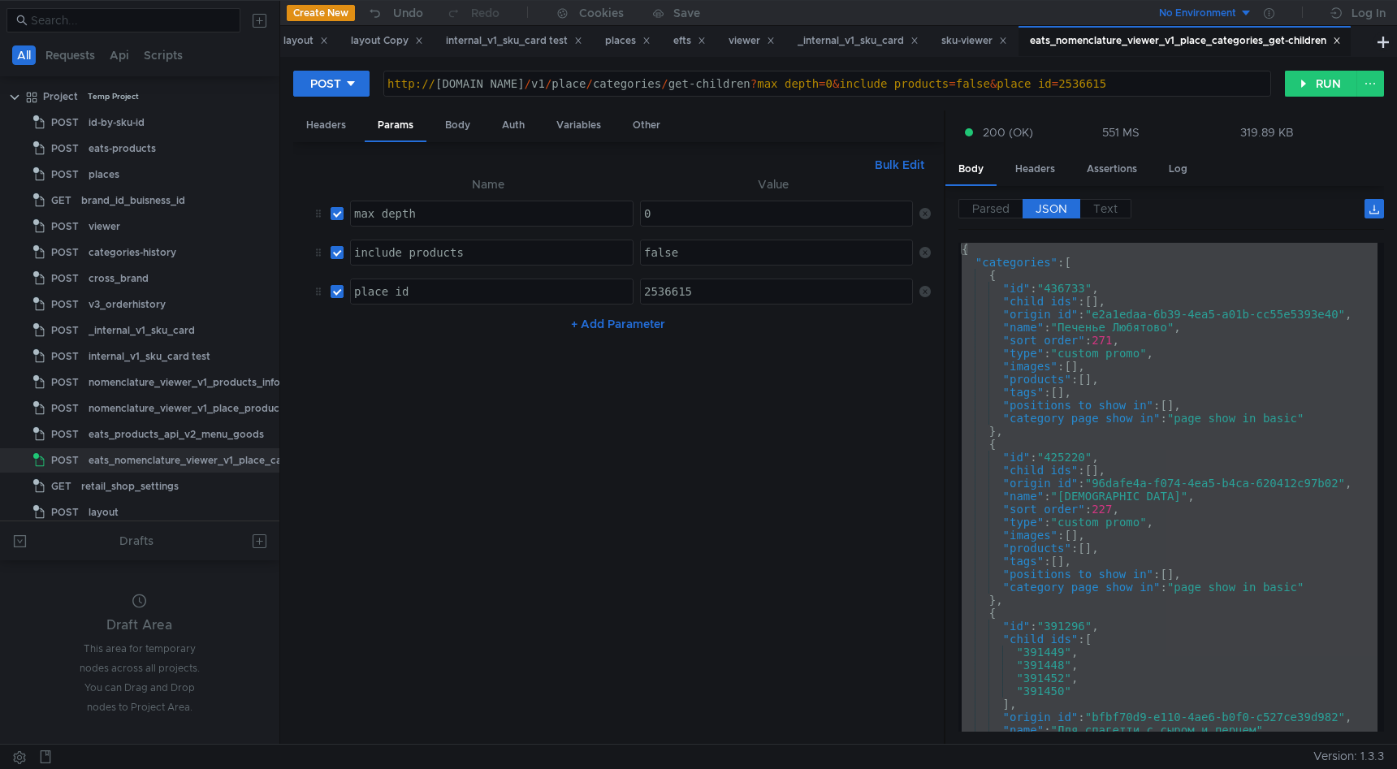 The image size is (1397, 769). What do you see at coordinates (387, 41) in the screenshot?
I see `div: layout Copy` at bounding box center [387, 41].